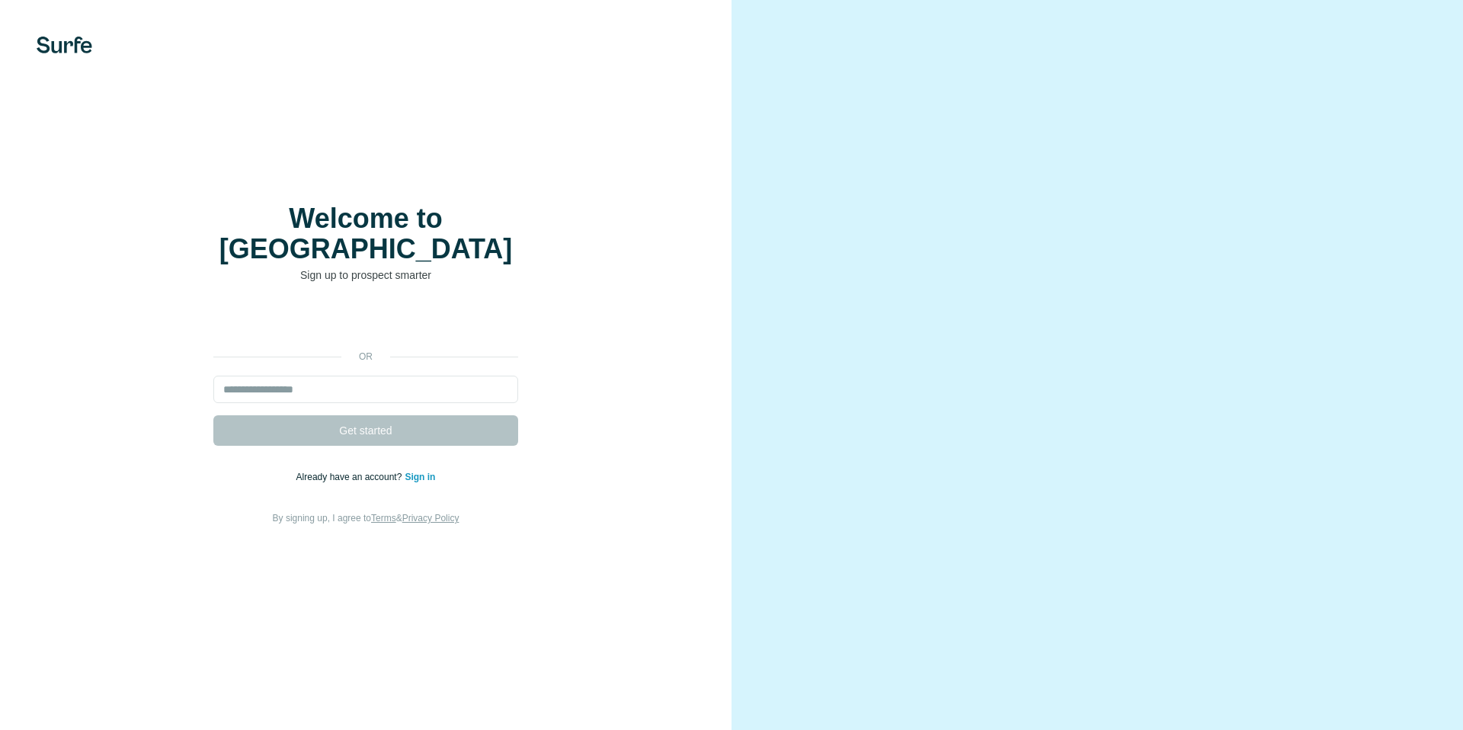  Describe the element at coordinates (383, 518) in the screenshot. I see `a: Terms` at that location.